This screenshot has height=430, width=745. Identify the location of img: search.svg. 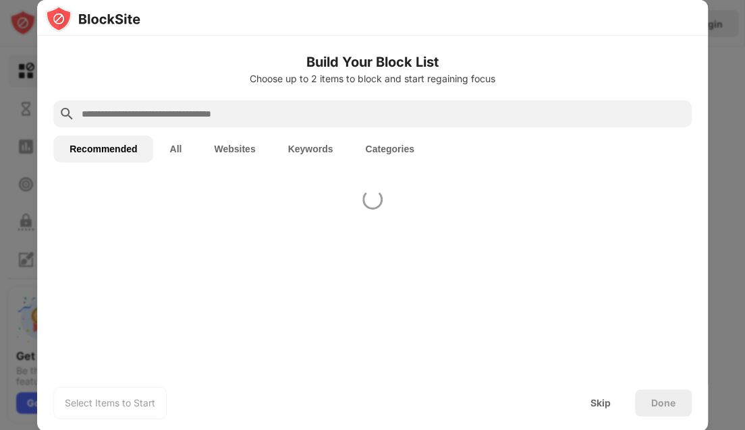
(67, 114).